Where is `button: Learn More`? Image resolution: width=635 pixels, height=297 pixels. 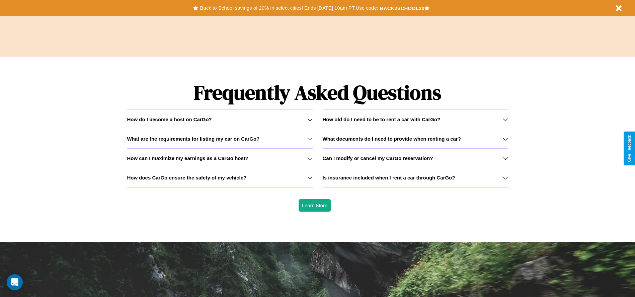
button: Learn More is located at coordinates (315, 205).